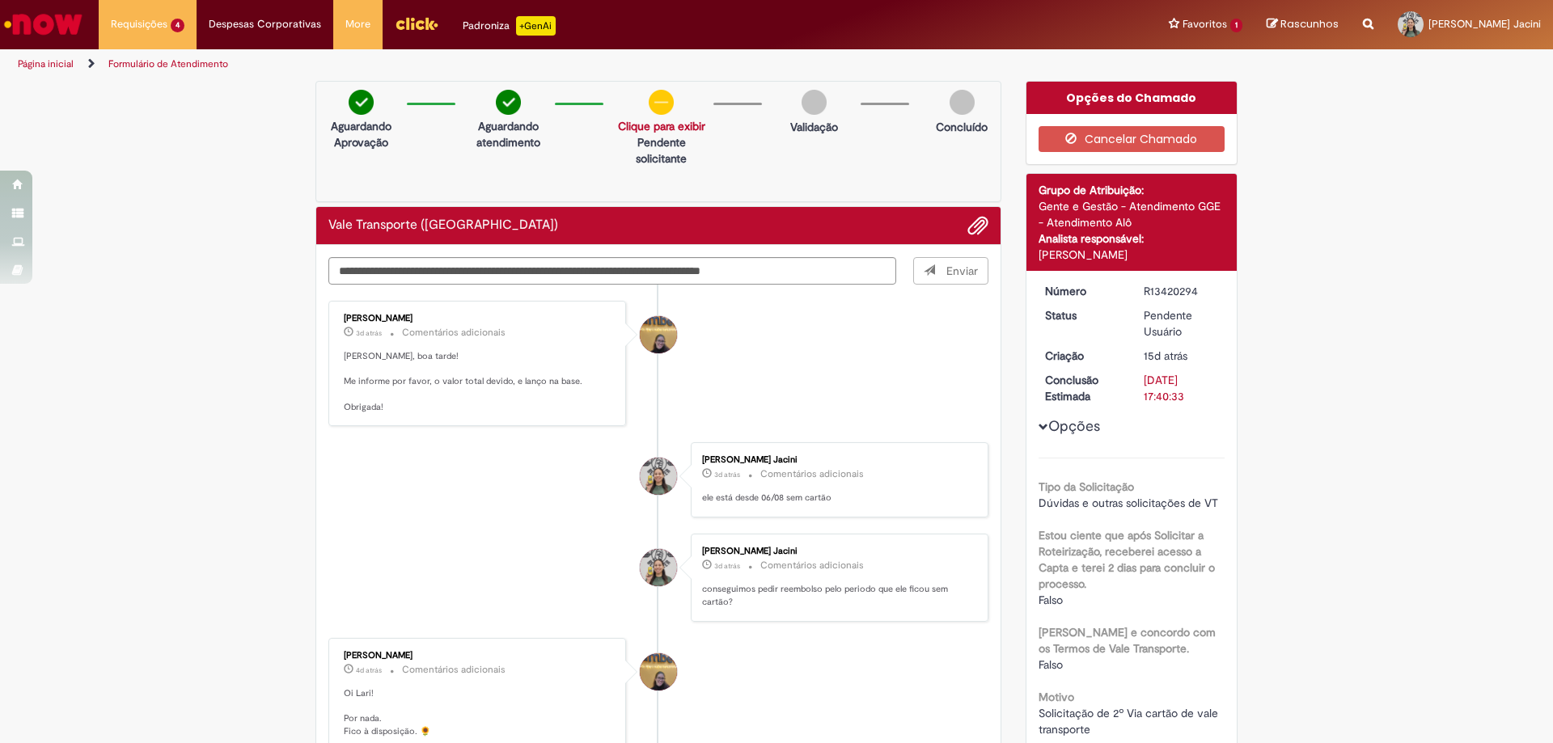 The height and width of the screenshot is (743, 1553). What do you see at coordinates (369, 671) in the screenshot?
I see `time: 26/08/2025 13:22:43` at bounding box center [369, 671].